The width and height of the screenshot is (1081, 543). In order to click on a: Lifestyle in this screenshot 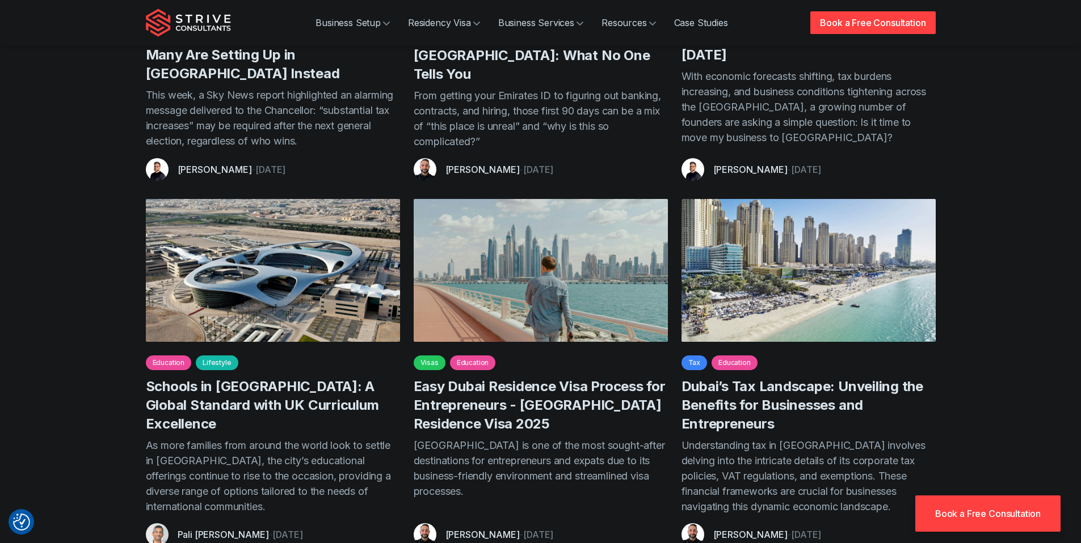, I will do `click(217, 363)`.